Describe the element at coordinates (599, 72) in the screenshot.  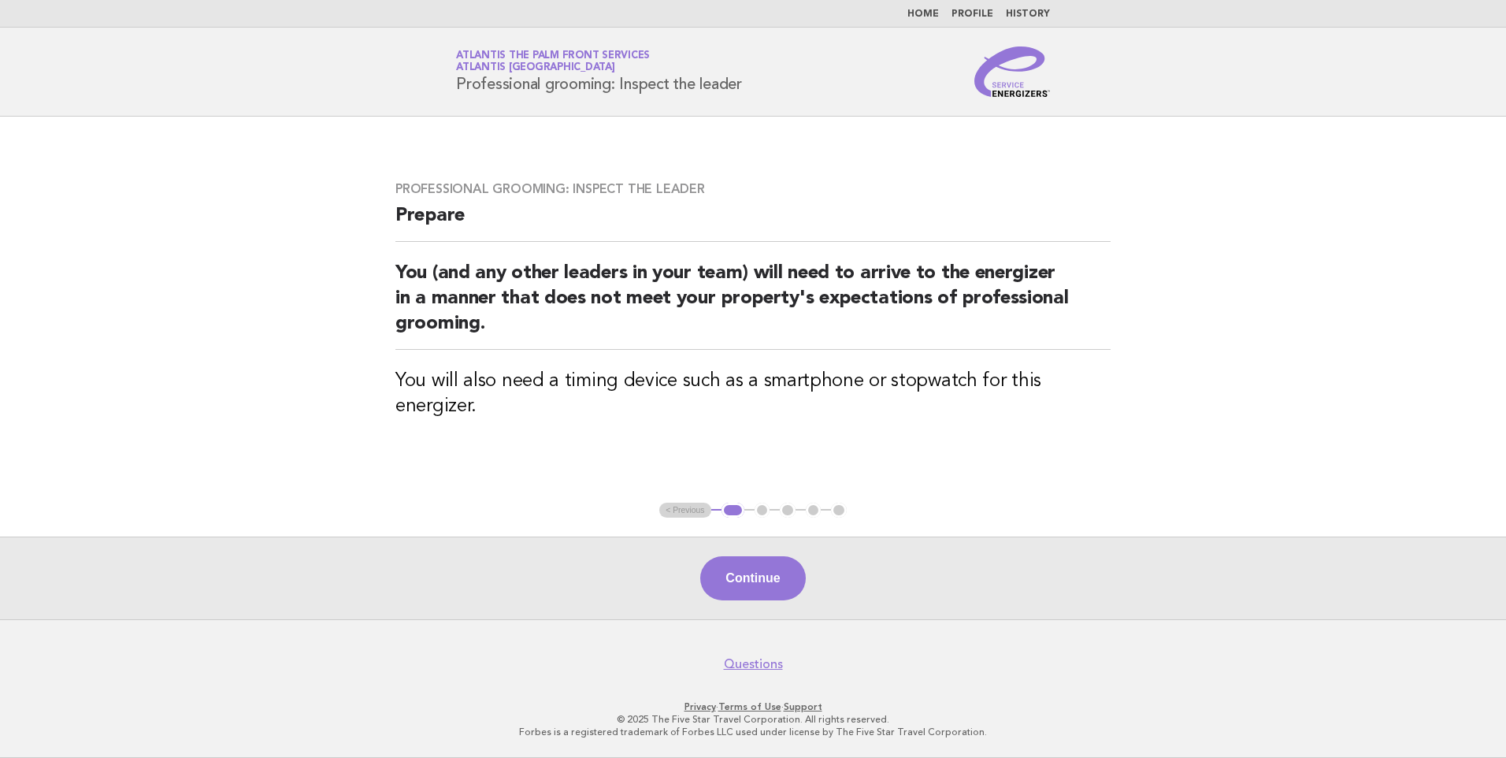
I see `h1: Professional grooming: Inspect the leader` at that location.